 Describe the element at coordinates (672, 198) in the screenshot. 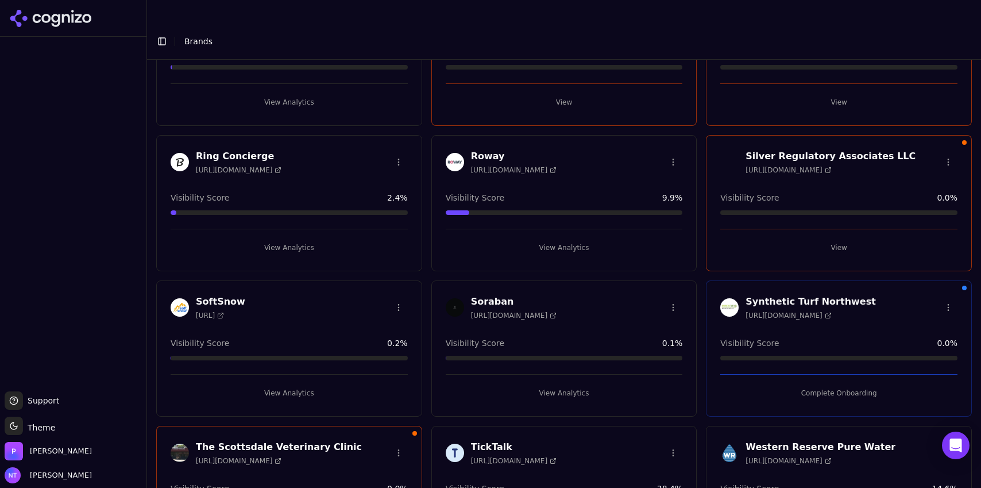

I see `span: 9.9 %` at that location.